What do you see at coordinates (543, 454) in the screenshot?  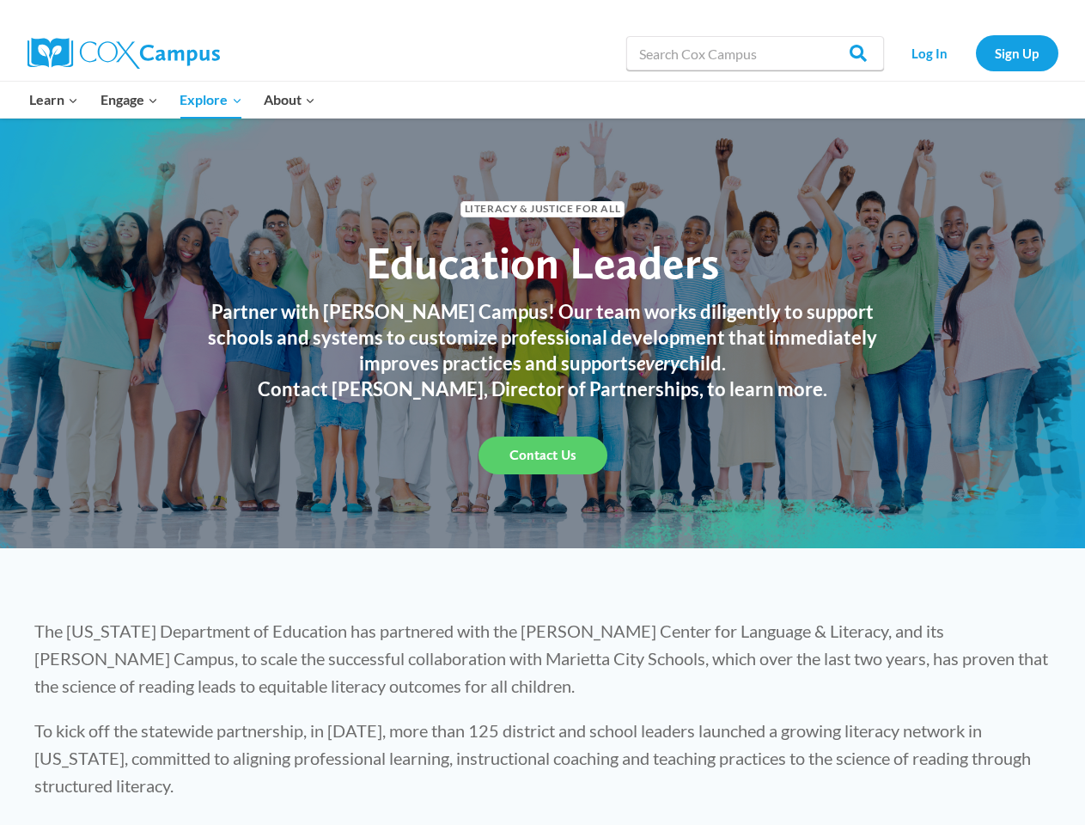 I see `span: Contact Us` at bounding box center [543, 454].